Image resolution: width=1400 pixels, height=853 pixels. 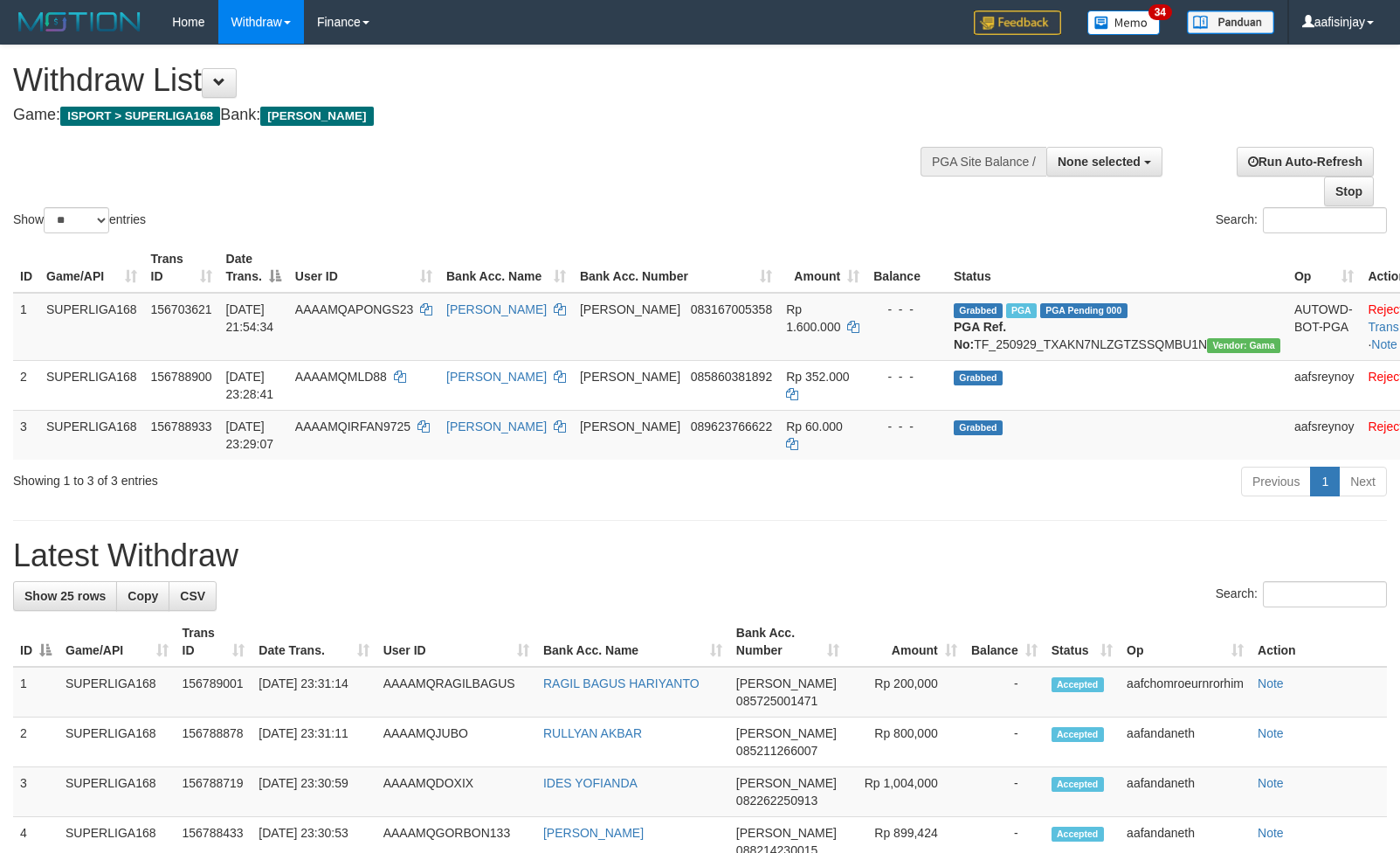 What do you see at coordinates (1325, 481) in the screenshot?
I see `a: 1` at bounding box center [1325, 481].